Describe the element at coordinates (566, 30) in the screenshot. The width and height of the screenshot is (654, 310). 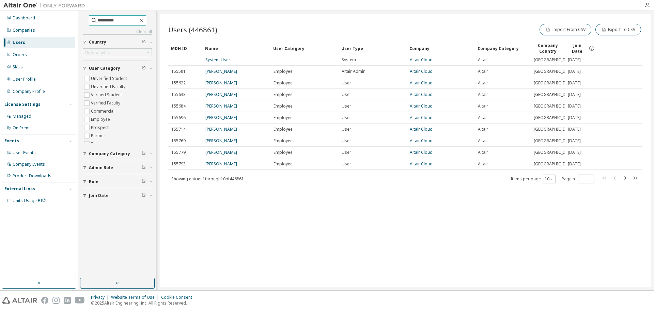
I see `button: Import From CSV` at that location.